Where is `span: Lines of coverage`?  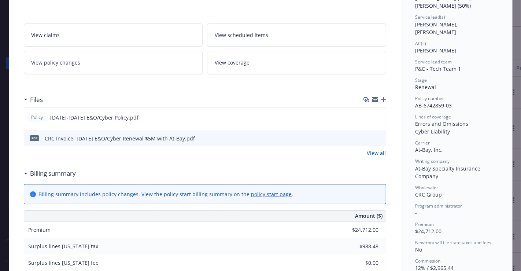
span: Lines of coverage is located at coordinates (434, 117).